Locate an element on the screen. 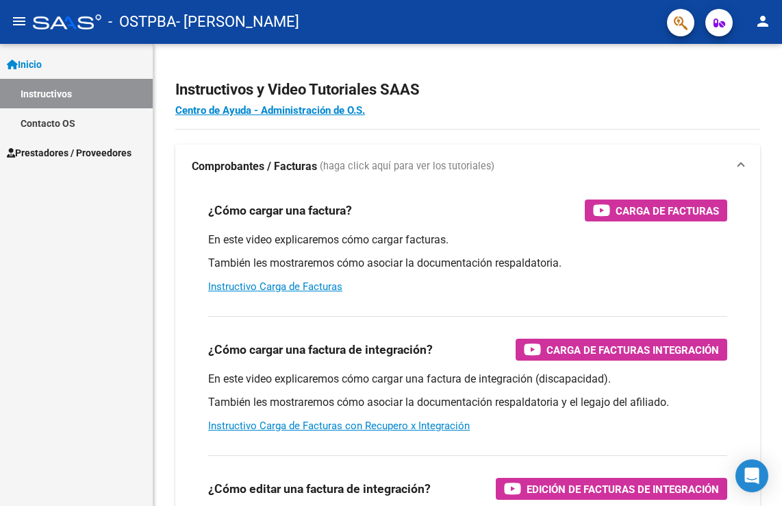  h3: ¿Cómo cargar una factura de integración? is located at coordinates (321, 349).